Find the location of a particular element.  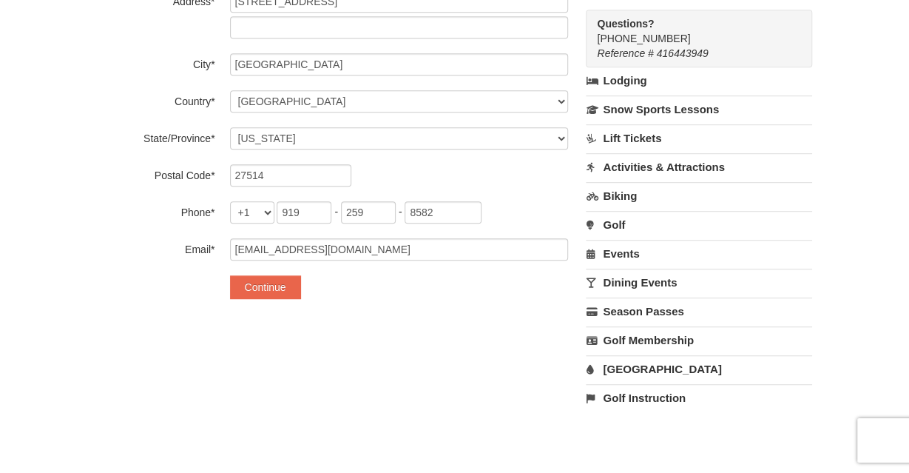

strong: Questions? is located at coordinates (625, 24).